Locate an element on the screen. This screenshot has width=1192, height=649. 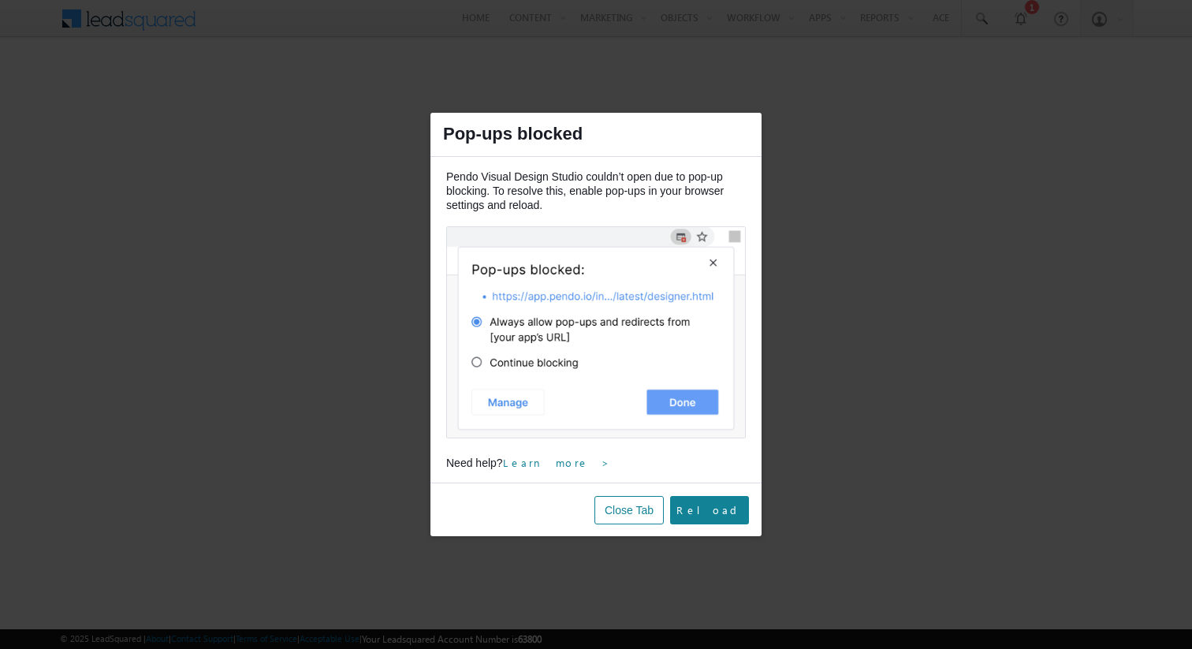
a: Learn more > is located at coordinates (554, 462).